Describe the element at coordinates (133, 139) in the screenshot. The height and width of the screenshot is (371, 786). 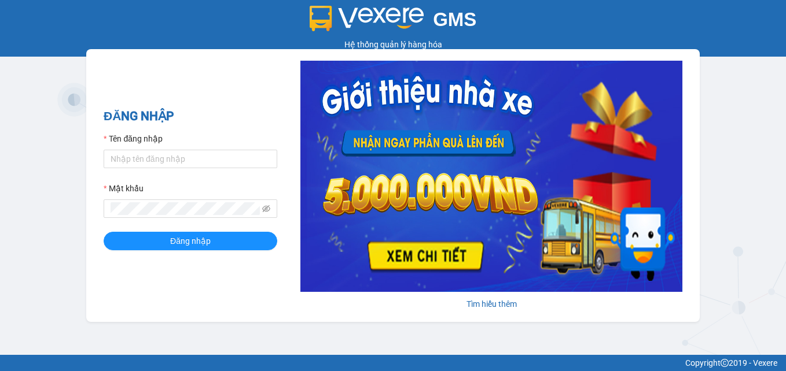
I see `label: Tên đăng nhập` at that location.